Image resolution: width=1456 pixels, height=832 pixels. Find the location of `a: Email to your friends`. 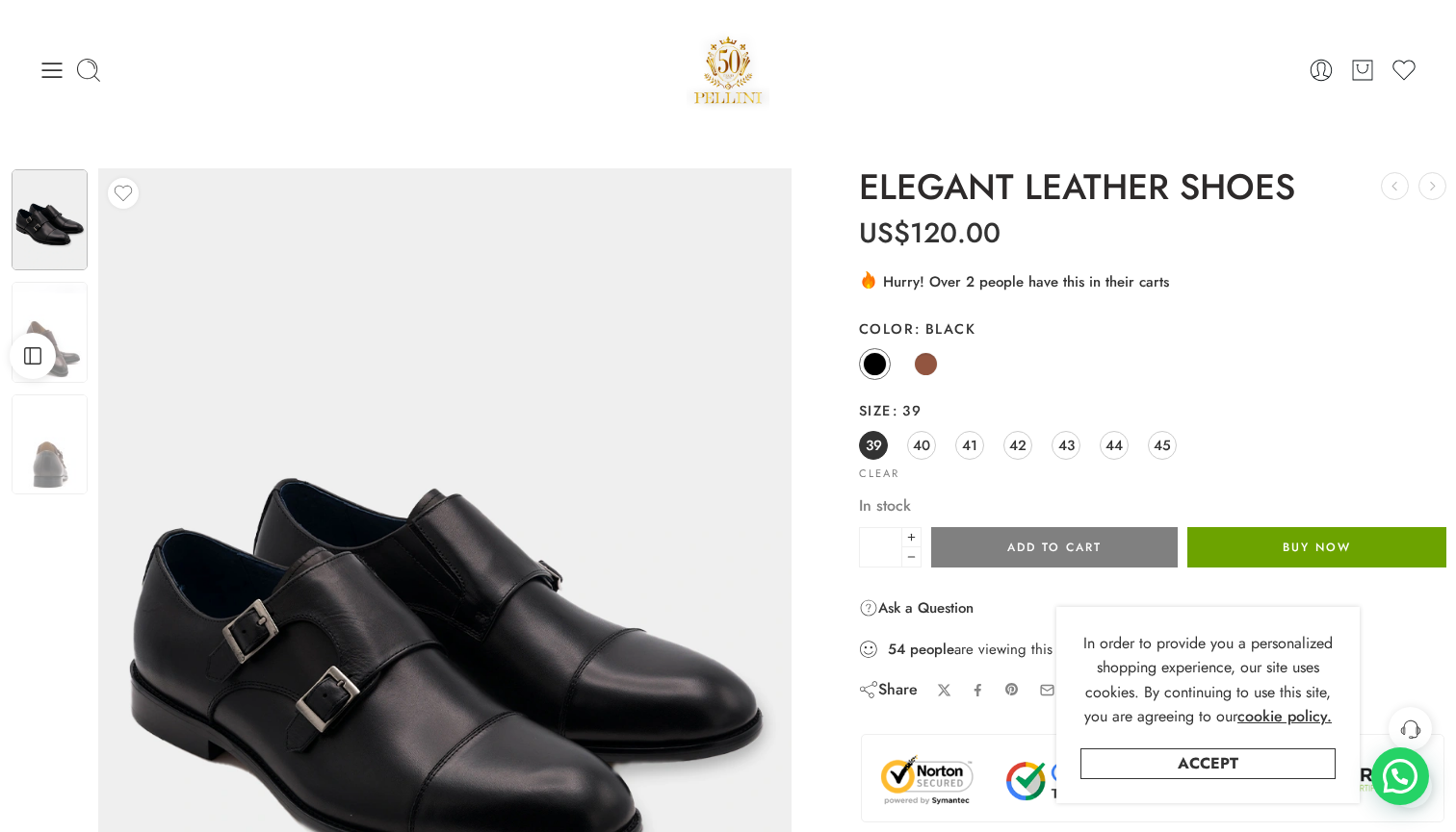

a: Email to your friends is located at coordinates (1047, 690).